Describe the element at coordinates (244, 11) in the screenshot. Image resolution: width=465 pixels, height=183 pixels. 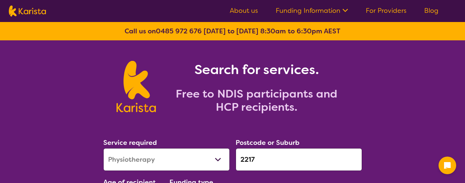
I see `a: About us` at that location.